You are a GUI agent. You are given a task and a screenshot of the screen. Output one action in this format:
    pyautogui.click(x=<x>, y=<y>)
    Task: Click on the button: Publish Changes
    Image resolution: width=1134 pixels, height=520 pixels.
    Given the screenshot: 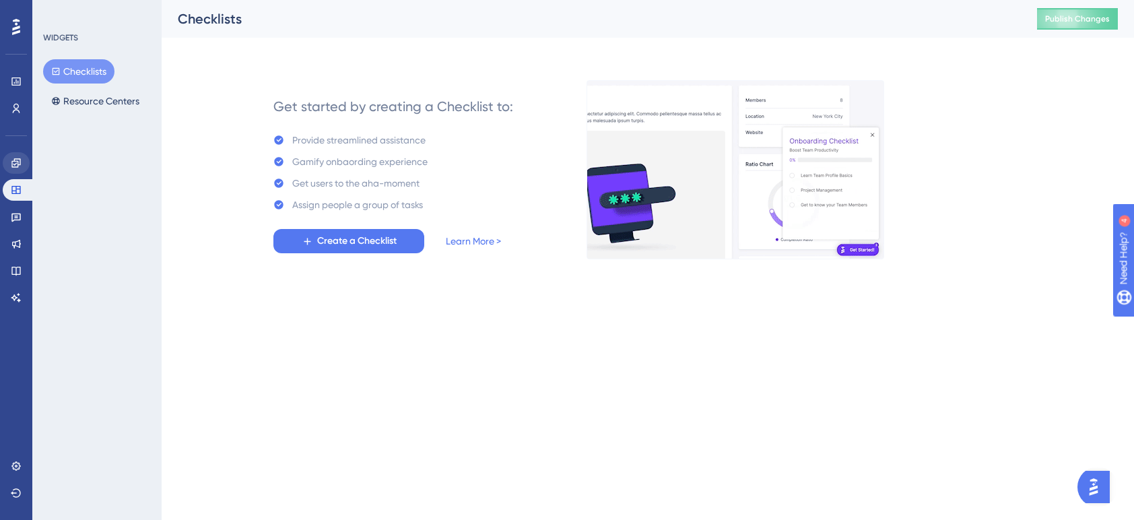 What is the action you would take?
    pyautogui.click(x=1078, y=19)
    